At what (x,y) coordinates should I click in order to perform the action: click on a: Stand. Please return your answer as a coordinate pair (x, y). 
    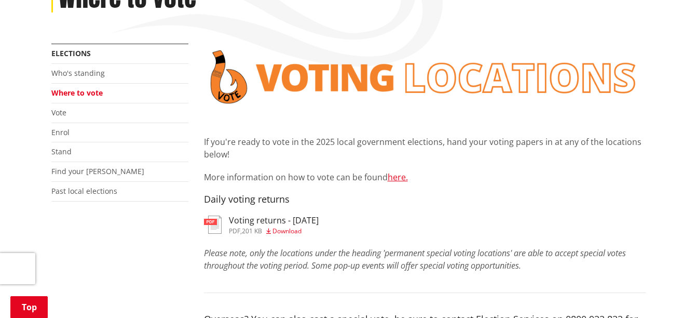
    Looking at the image, I should click on (61, 151).